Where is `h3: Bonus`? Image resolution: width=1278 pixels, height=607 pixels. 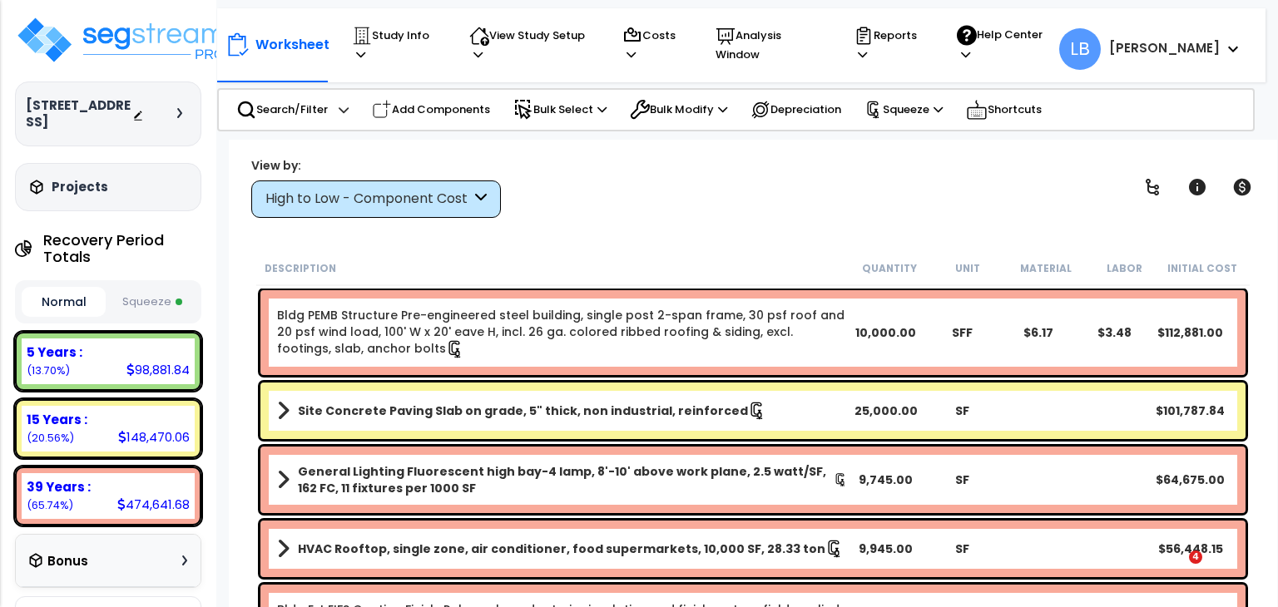 h3: Bonus is located at coordinates (67, 561).